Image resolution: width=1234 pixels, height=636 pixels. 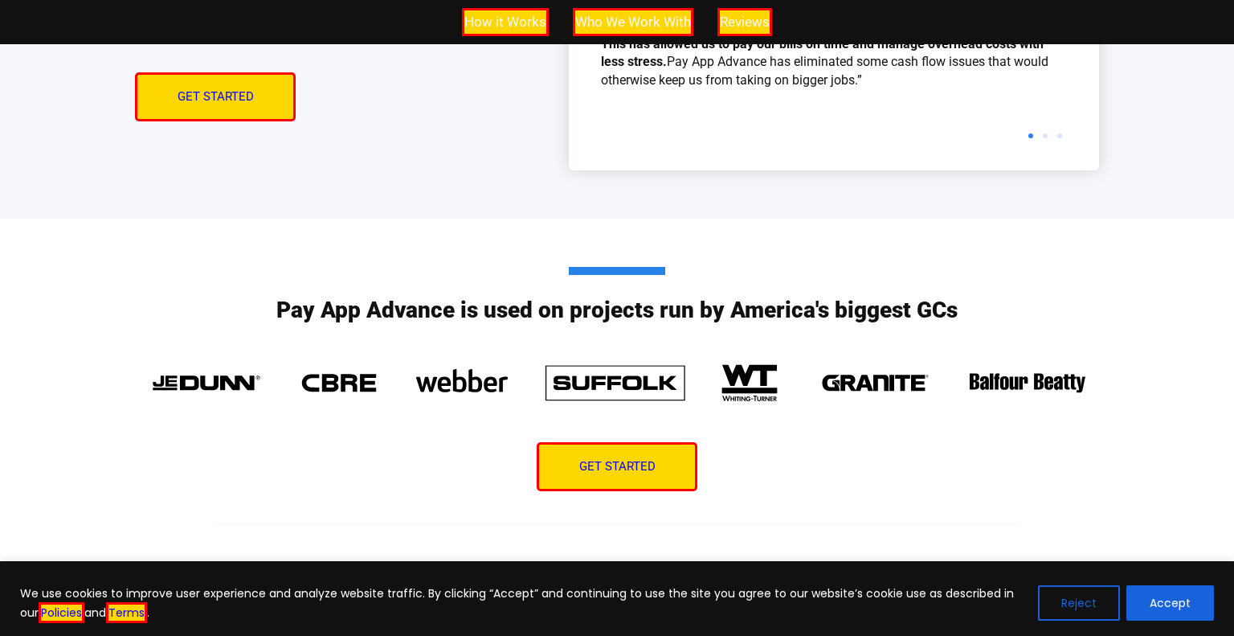 What do you see at coordinates (834, 54) in the screenshot?
I see `p: “ Pay App Advance has eliminated some cash flow issues that would otherwise keep us from taking o...` at bounding box center [834, 54].